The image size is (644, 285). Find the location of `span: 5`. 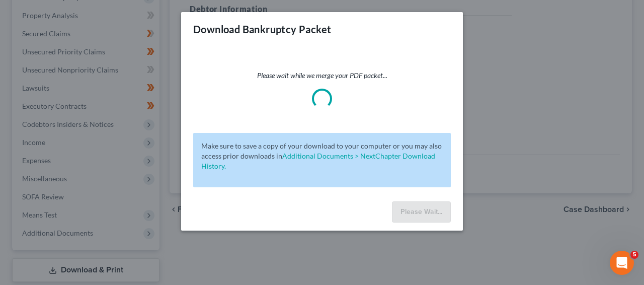

span: 5 is located at coordinates (635, 255).